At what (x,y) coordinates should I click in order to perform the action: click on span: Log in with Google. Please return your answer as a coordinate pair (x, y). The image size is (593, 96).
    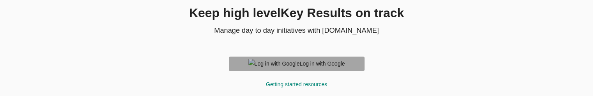
    Looking at the image, I should click on (296, 64).